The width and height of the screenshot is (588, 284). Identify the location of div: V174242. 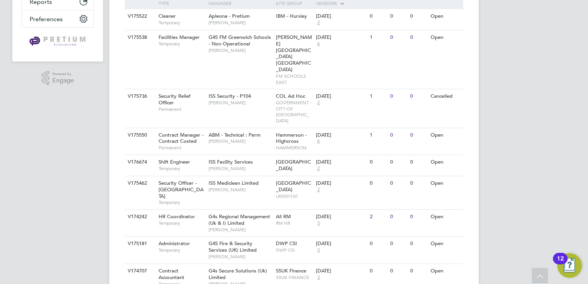
(139, 217).